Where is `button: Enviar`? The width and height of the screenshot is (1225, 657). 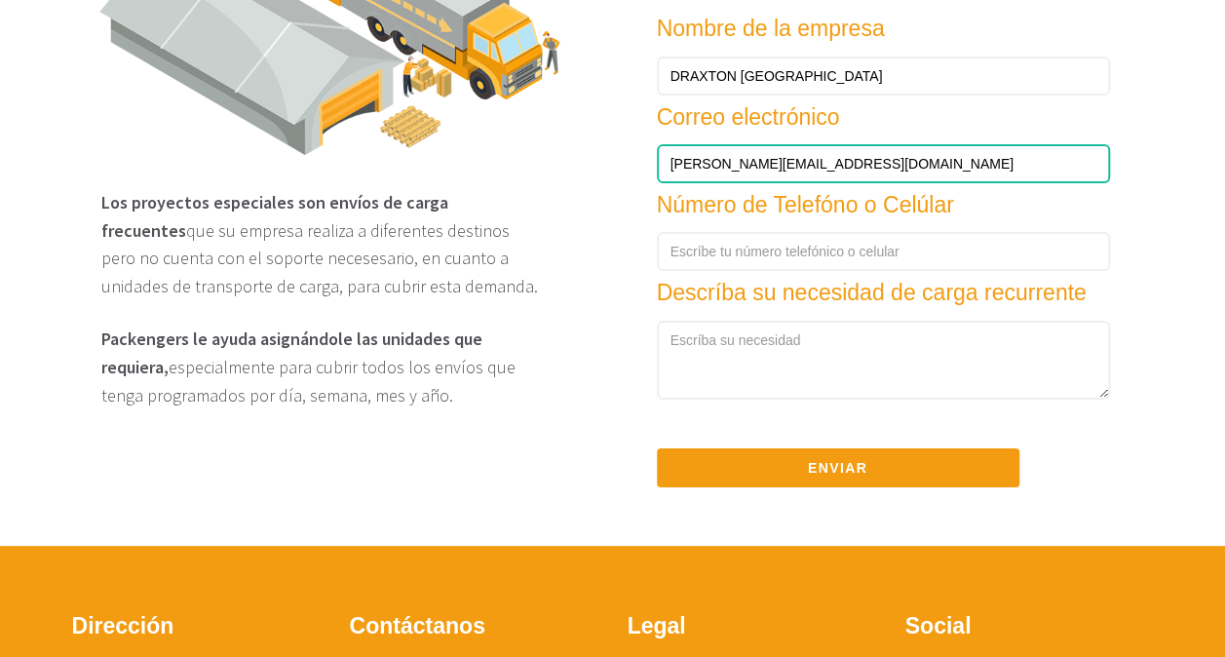 button: Enviar is located at coordinates (838, 468).